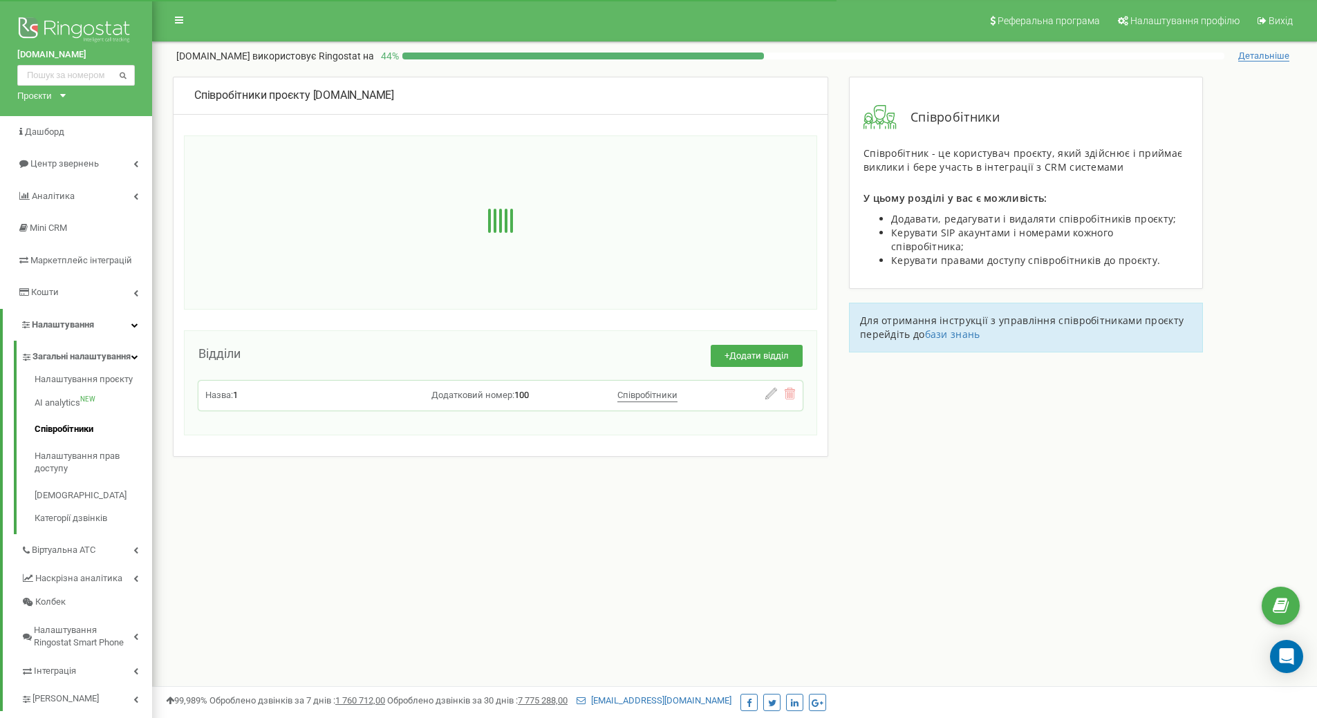 The width and height of the screenshot is (1317, 718). What do you see at coordinates (93, 518) in the screenshot?
I see `a: Категорії дзвінків` at bounding box center [93, 518].